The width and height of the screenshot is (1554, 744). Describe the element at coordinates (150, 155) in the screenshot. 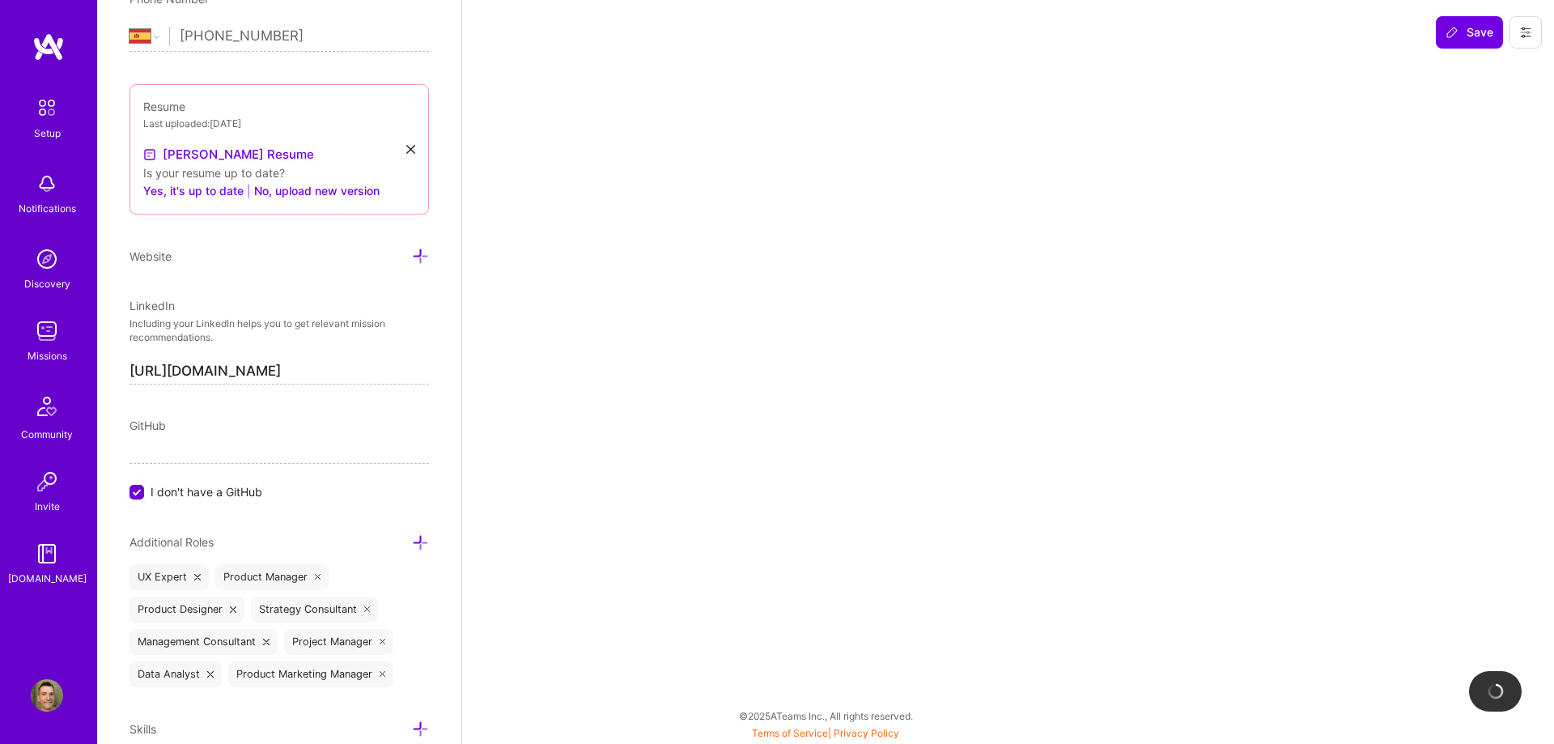

I see `img: Resume` at that location.